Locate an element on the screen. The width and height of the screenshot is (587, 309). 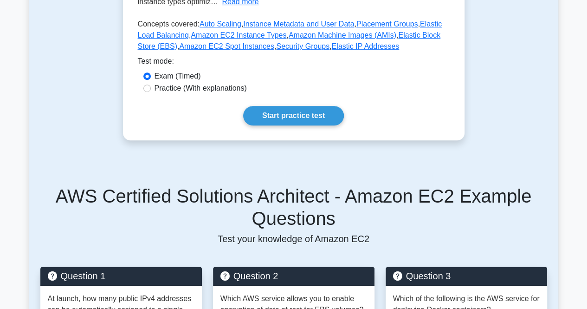
h5: Question 1 is located at coordinates (121, 276).